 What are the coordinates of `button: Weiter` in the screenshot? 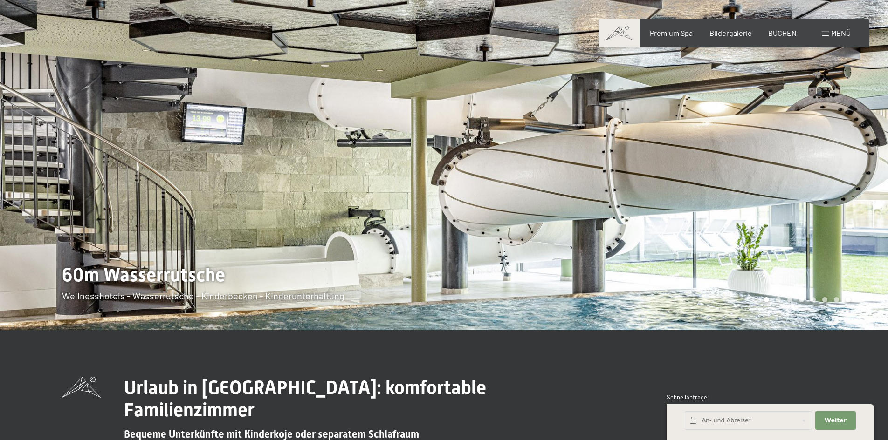 It's located at (835, 421).